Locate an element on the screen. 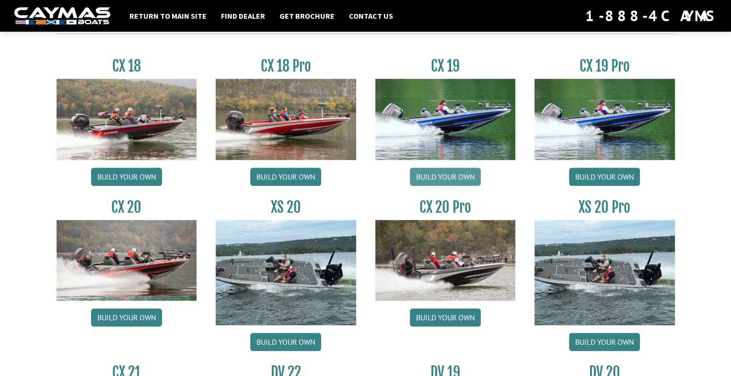 Image resolution: width=731 pixels, height=376 pixels. div: 1-888-4CAYMAS is located at coordinates (651, 16).